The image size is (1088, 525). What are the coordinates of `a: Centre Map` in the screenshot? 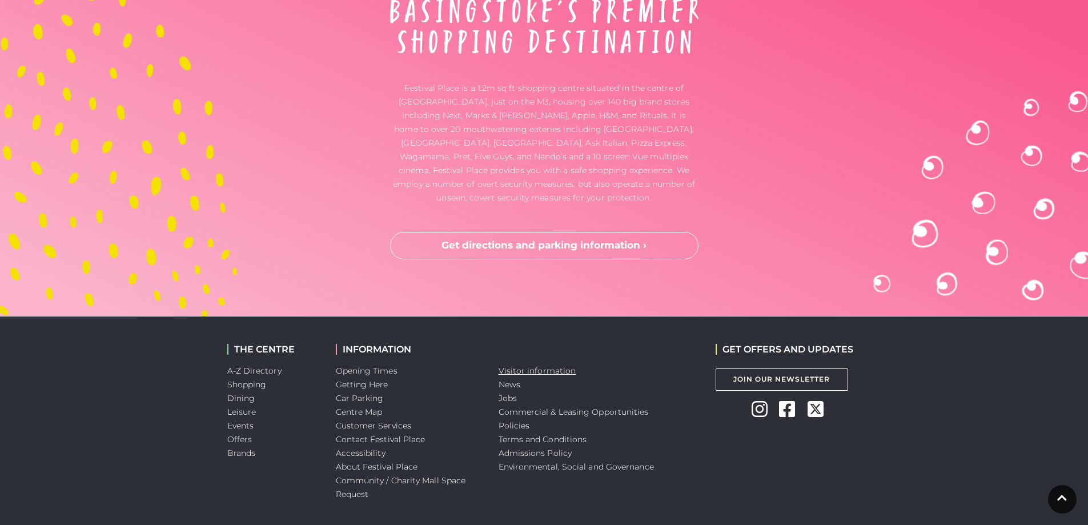 It's located at (359, 412).